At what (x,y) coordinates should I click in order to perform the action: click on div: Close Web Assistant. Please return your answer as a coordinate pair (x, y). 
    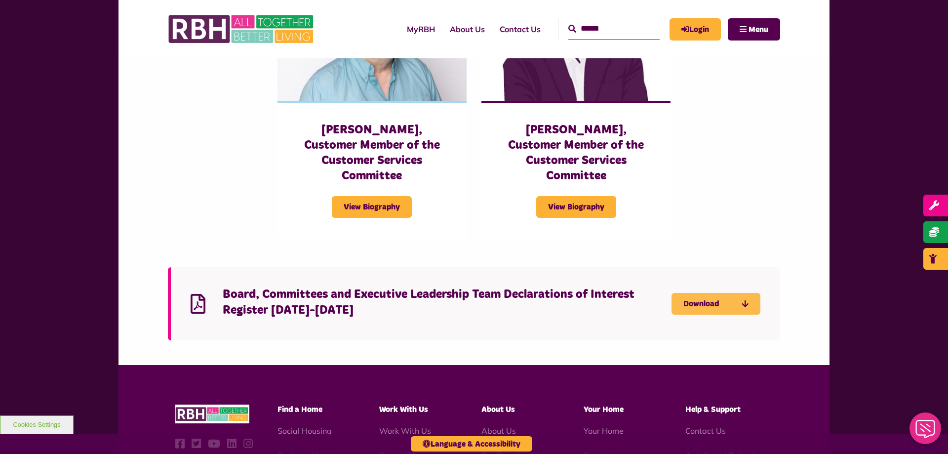
    Looking at the image, I should click on (22, 19).